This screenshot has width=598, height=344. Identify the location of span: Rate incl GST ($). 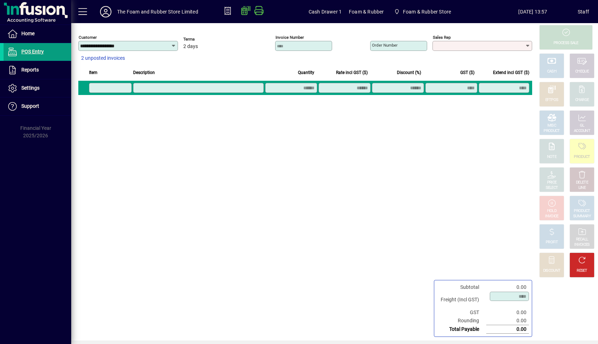
(352, 73).